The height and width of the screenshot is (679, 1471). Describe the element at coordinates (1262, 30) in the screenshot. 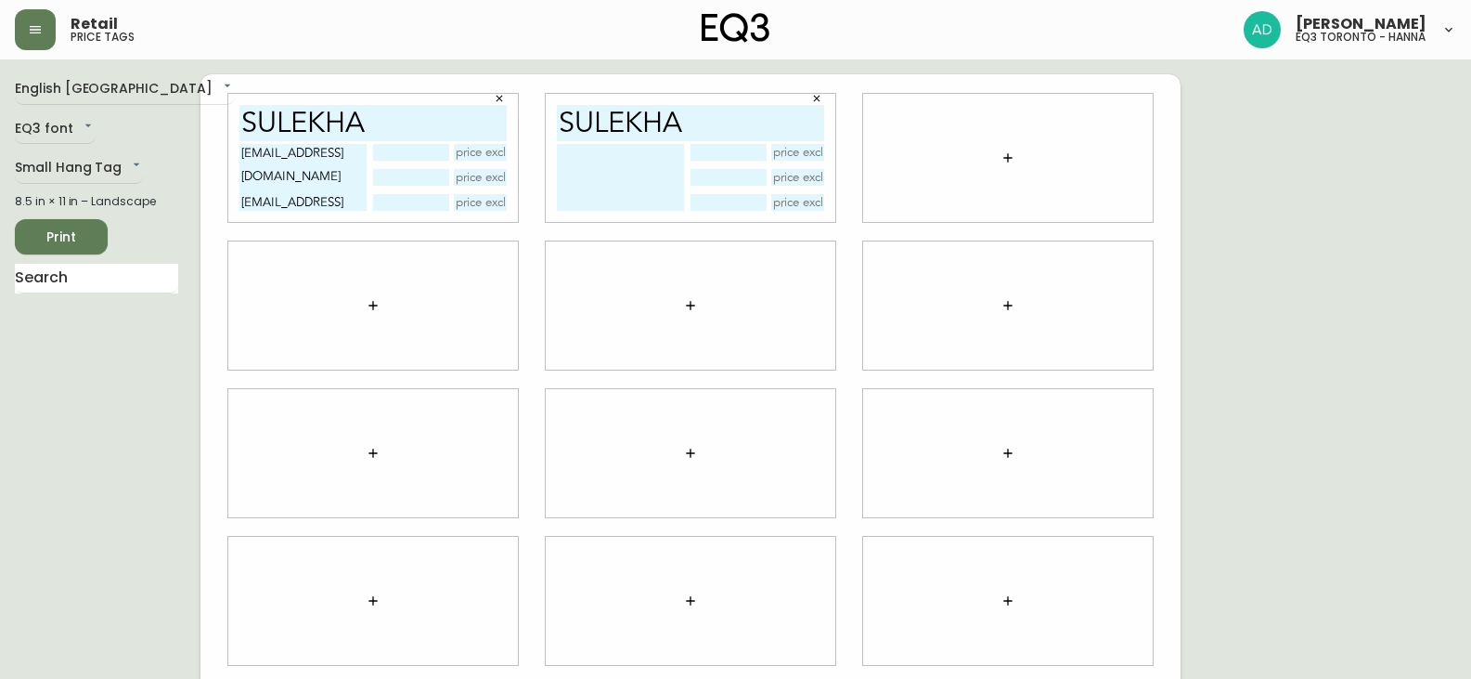

I see `img: 5042b7eed22bbf7d2bc86013784b9872` at that location.